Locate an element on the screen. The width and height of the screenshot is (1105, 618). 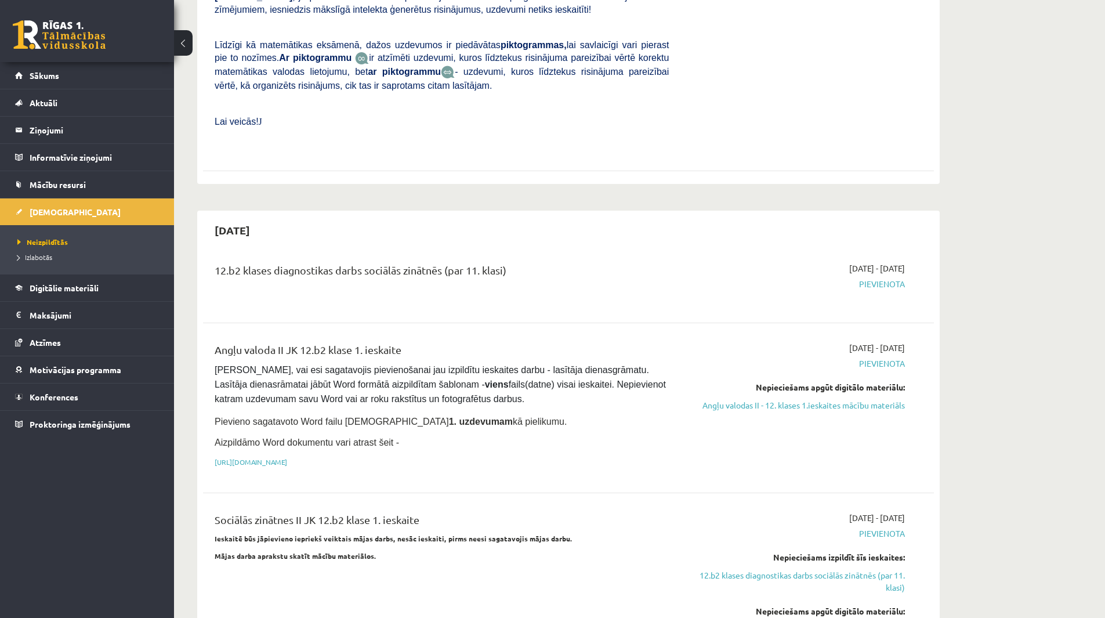
a: Angļu valodas II - 12. klases 1.ieskaites mācību materiāls is located at coordinates (795, 405).